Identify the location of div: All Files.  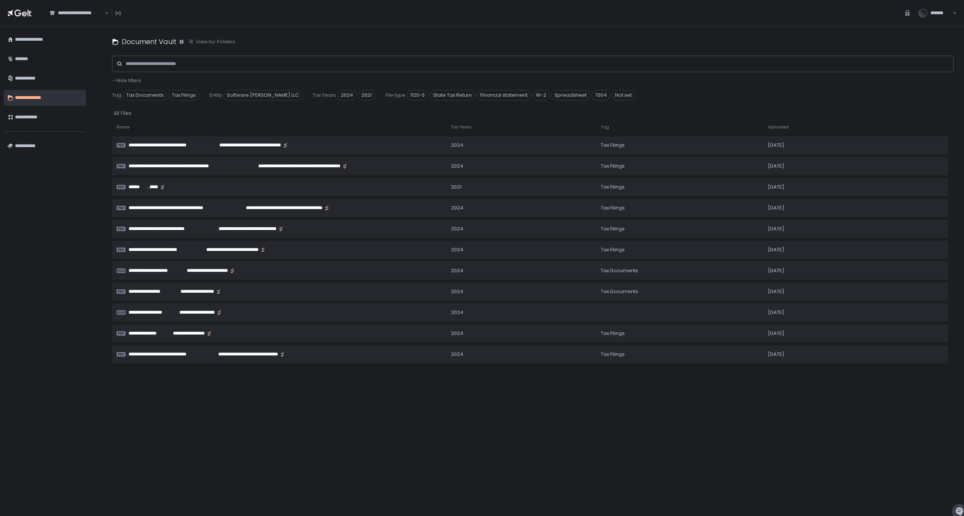
(123, 113).